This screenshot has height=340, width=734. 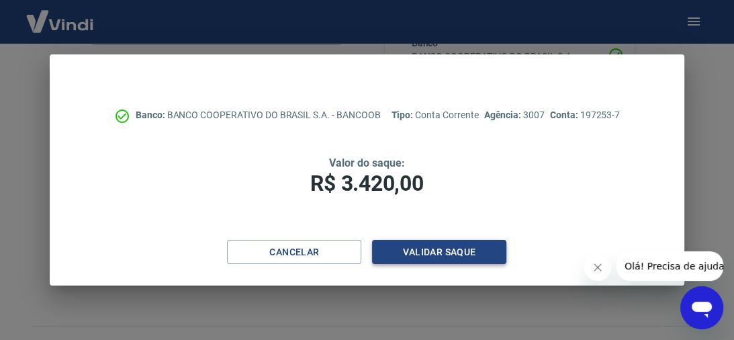 What do you see at coordinates (439, 252) in the screenshot?
I see `button: Validar saque` at bounding box center [439, 252].